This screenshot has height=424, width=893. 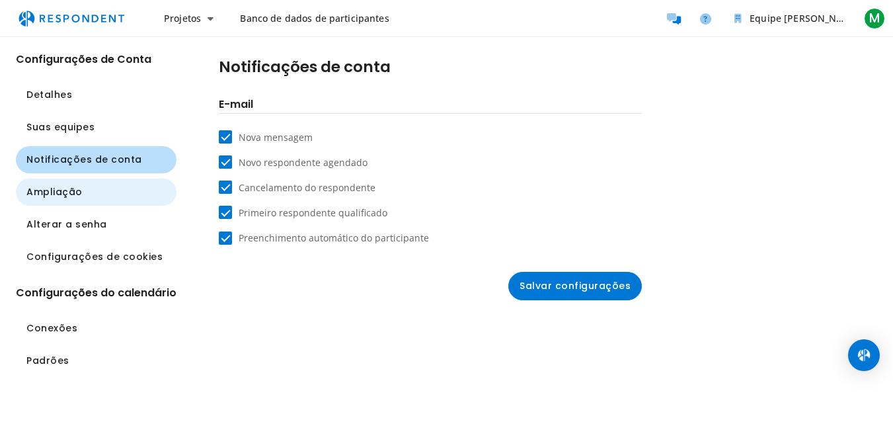 What do you see at coordinates (95, 257) in the screenshot?
I see `font: Configurações de cookies` at bounding box center [95, 257].